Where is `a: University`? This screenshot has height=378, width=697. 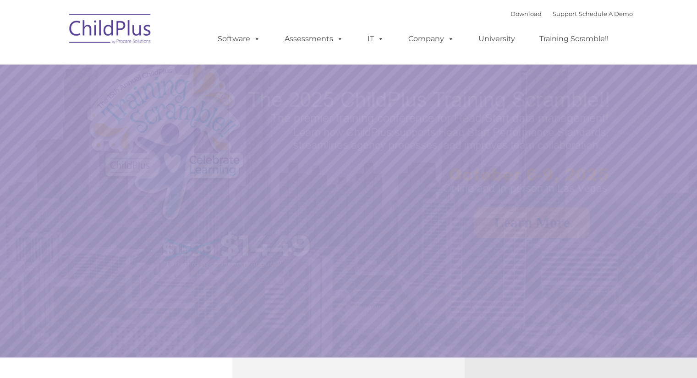 a: University is located at coordinates (497, 39).